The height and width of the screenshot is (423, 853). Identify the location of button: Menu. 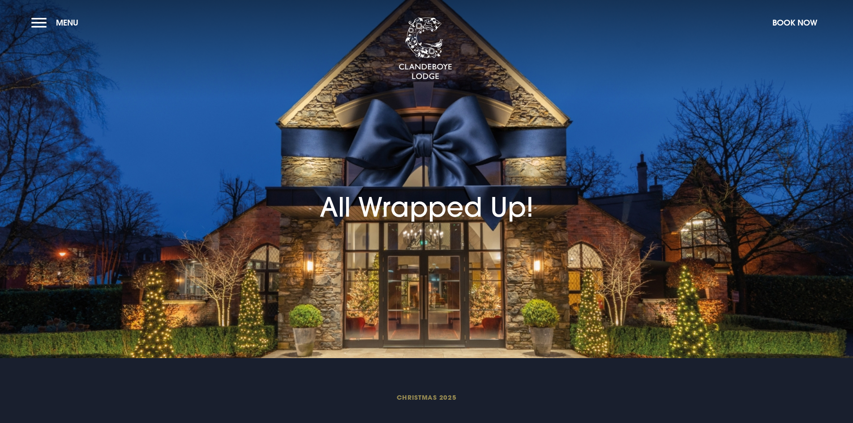
(57, 22).